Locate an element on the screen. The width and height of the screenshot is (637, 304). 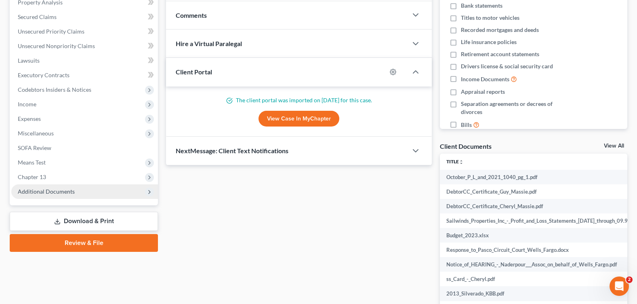
a: View Case in MyChapter is located at coordinates (299, 119).